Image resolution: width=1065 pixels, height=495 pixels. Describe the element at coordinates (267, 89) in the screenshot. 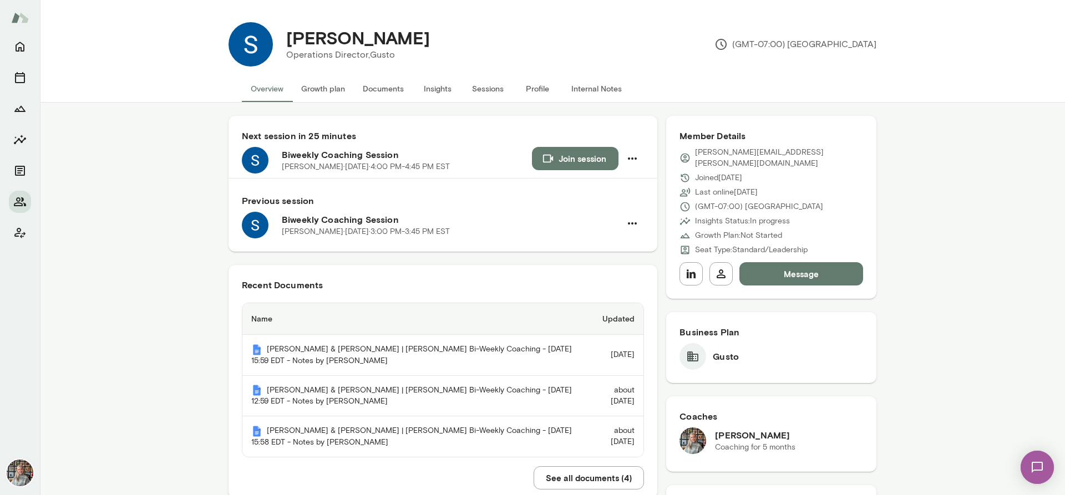

I see `button: Overview` at that location.